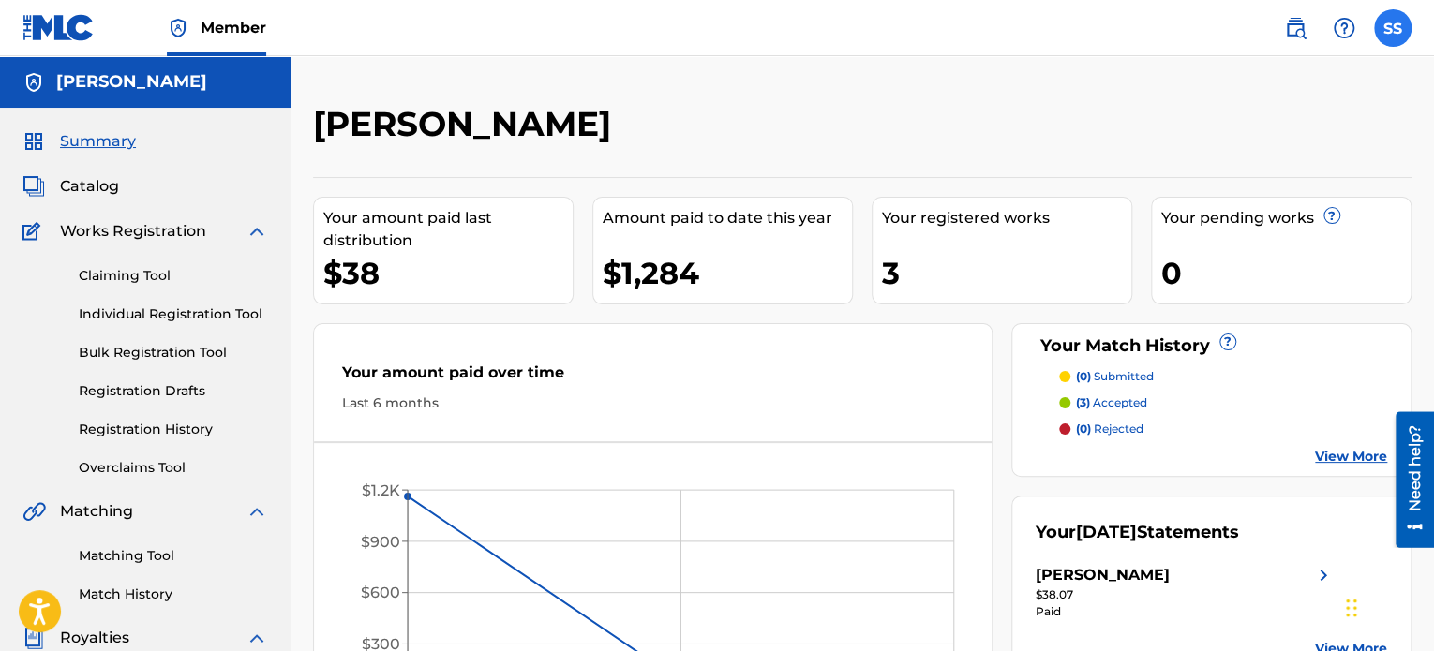 The width and height of the screenshot is (1434, 651). Describe the element at coordinates (381, 592) in the screenshot. I see `tspan: $600` at that location.